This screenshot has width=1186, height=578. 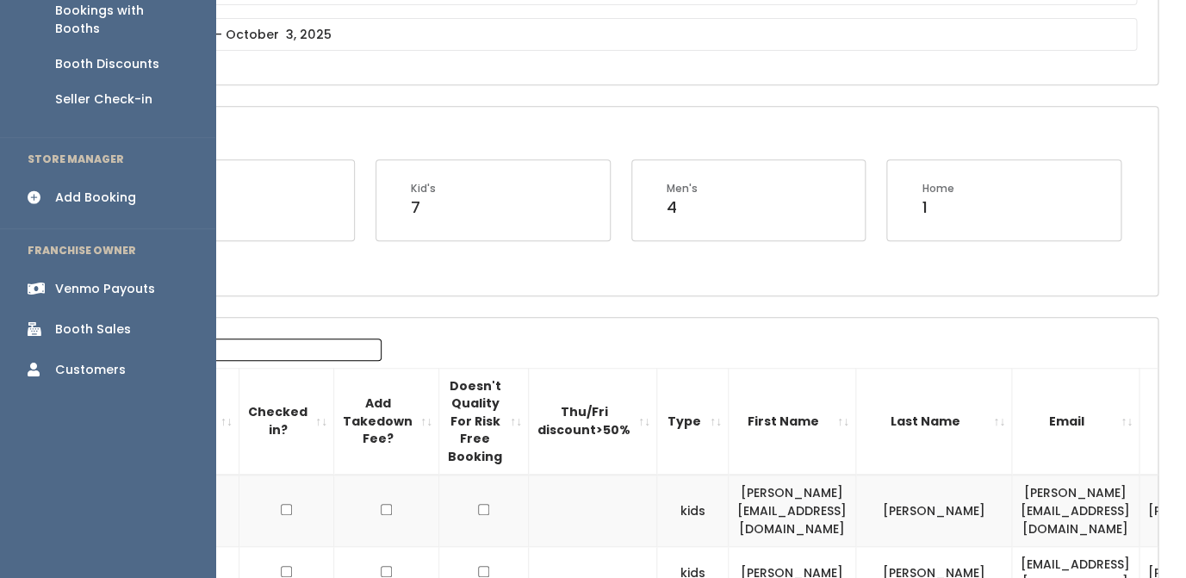 I want to click on div: Booth Discounts, so click(x=107, y=64).